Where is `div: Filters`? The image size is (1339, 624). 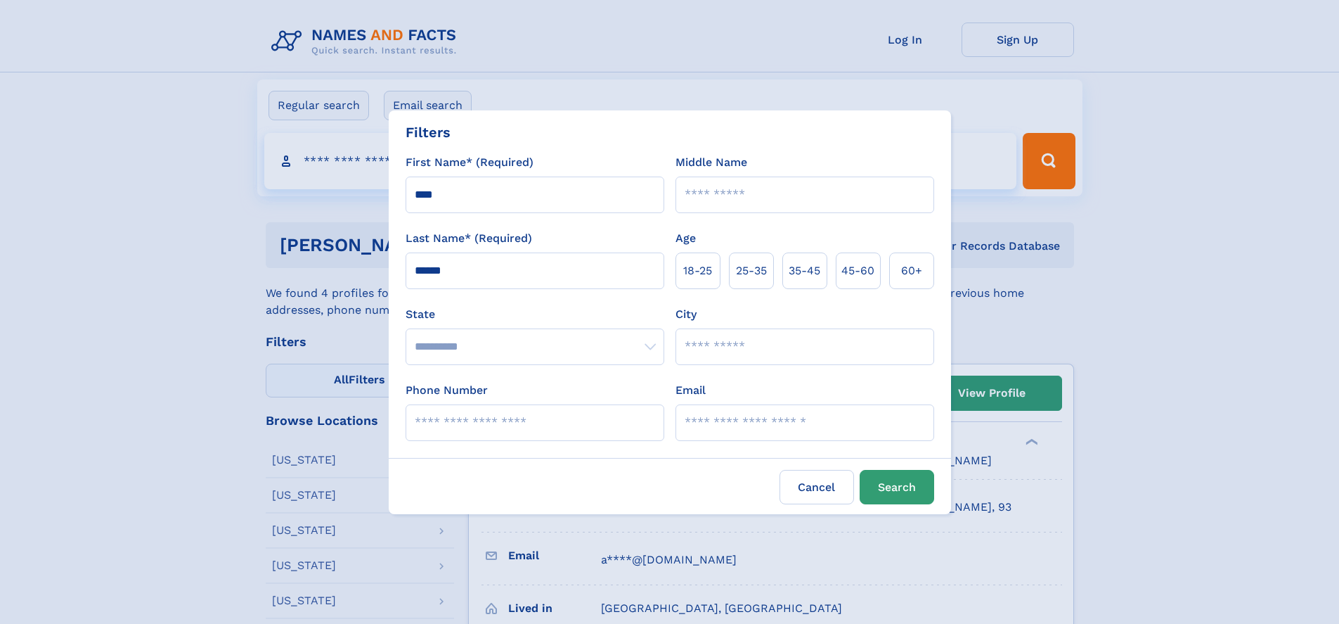
div: Filters is located at coordinates (428, 132).